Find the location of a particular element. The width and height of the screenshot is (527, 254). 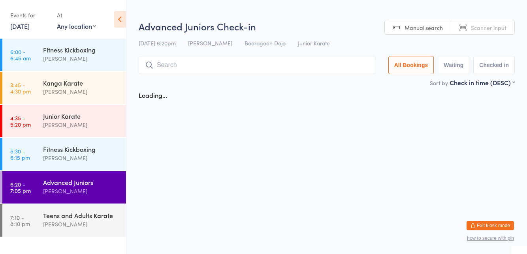

button: All Bookings is located at coordinates (411, 65).